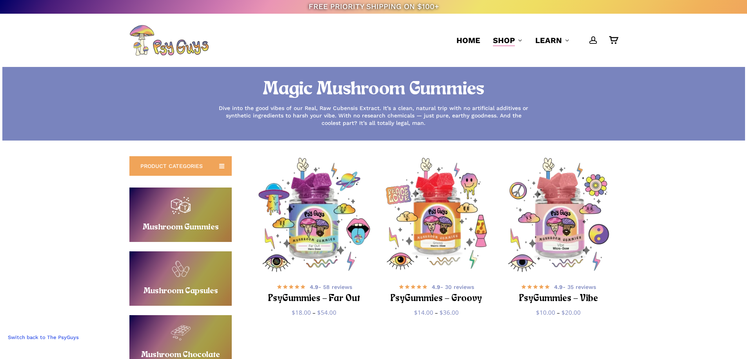 The width and height of the screenshot is (747, 359). Describe the element at coordinates (436, 292) in the screenshot. I see `a: 4.9- 30 reviews PsyGummies – Groovy` at that location.